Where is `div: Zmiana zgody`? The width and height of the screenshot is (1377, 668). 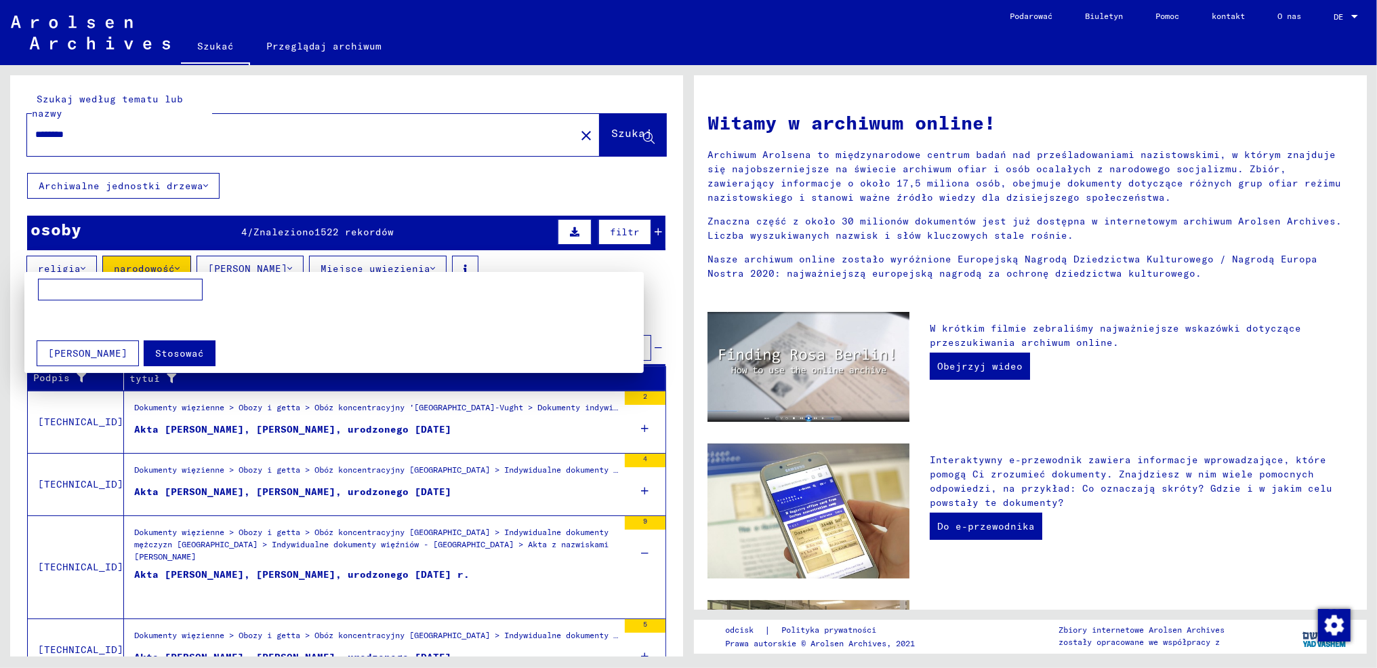
div: Zmiana zgody is located at coordinates (1334, 624).